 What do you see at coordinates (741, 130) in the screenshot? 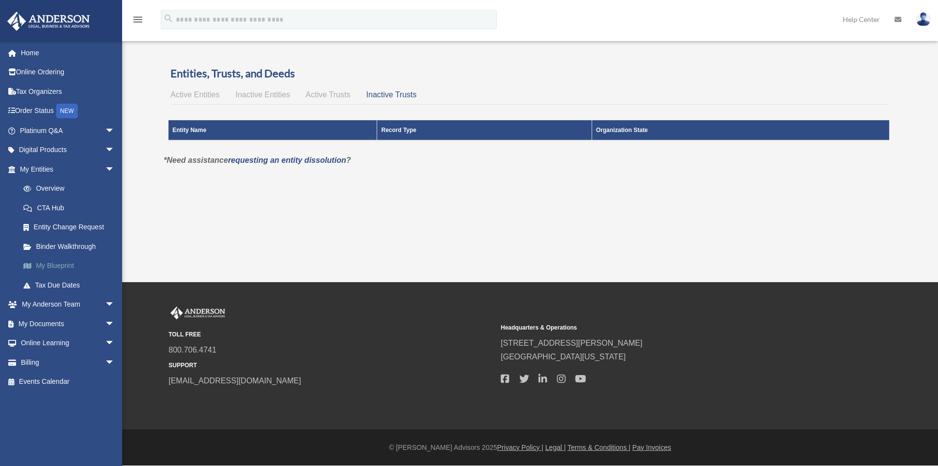
I see `th: Organization State` at bounding box center [741, 130].